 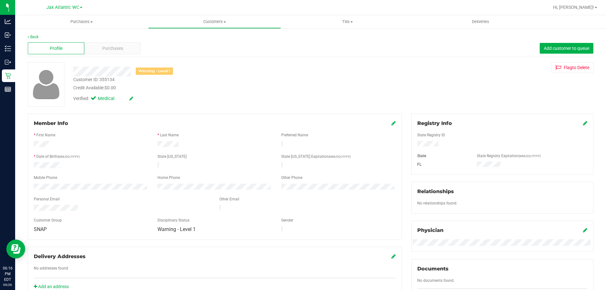 I want to click on a: Deliveries, so click(x=480, y=22).